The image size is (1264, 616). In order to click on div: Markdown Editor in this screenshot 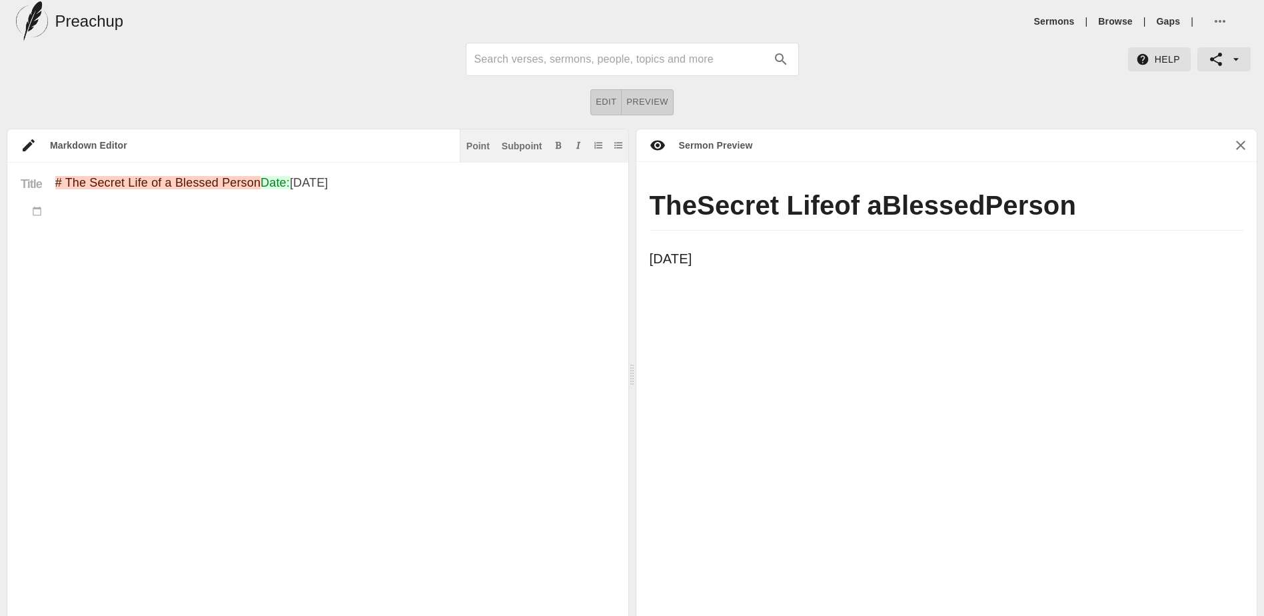, I will do `click(248, 145)`.